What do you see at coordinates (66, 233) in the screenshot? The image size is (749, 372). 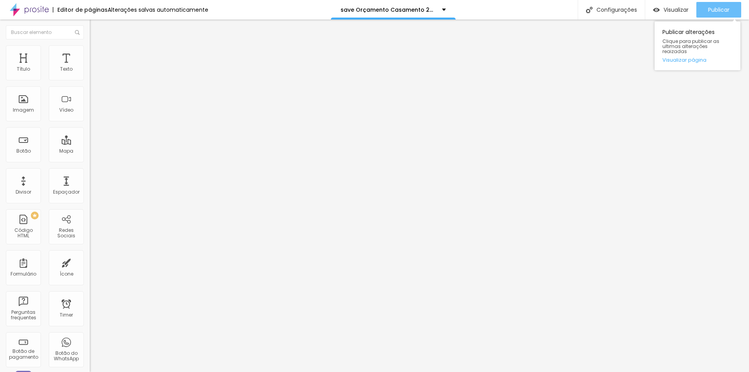 I see `div: Redes Sociais` at bounding box center [66, 233].